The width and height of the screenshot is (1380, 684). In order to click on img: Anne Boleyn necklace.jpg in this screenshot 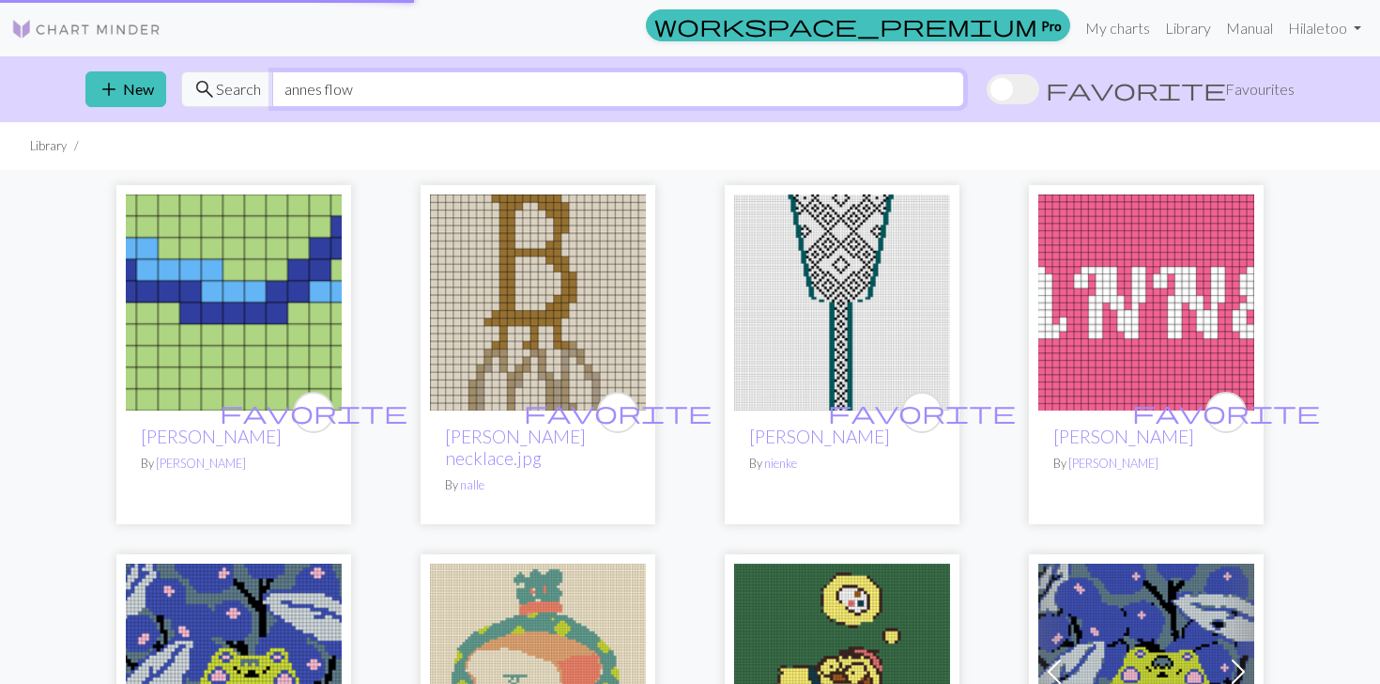, I will do `click(538, 302)`.